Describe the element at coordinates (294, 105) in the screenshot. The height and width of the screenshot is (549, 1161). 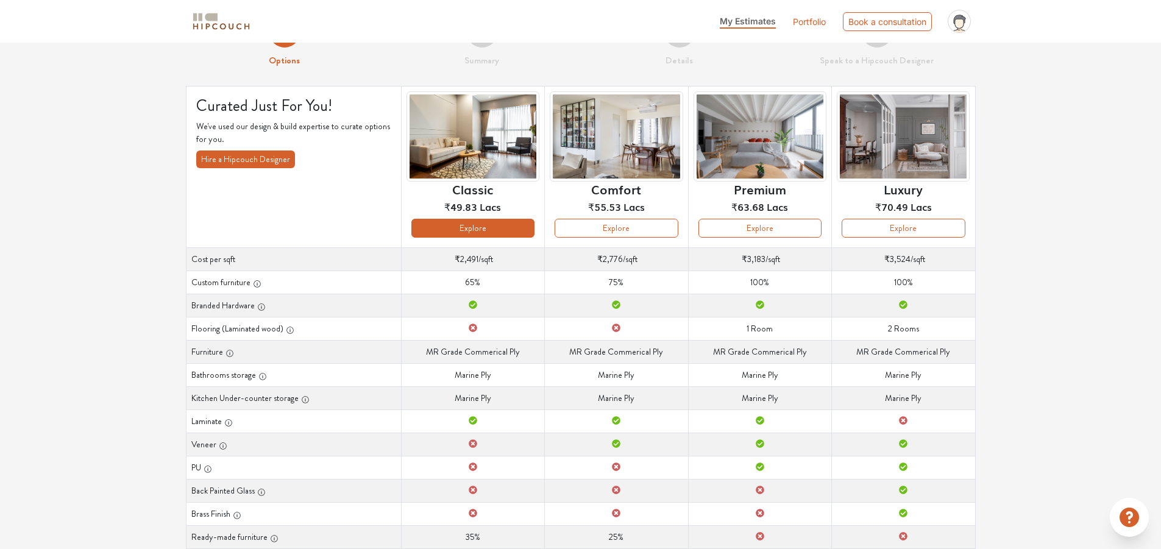
I see `h4: Curated Just For You!` at that location.